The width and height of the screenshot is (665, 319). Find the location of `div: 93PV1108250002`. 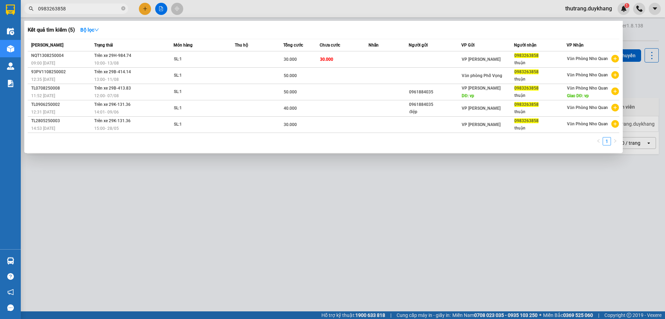

div: 93PV1108250002 is located at coordinates (62, 72).